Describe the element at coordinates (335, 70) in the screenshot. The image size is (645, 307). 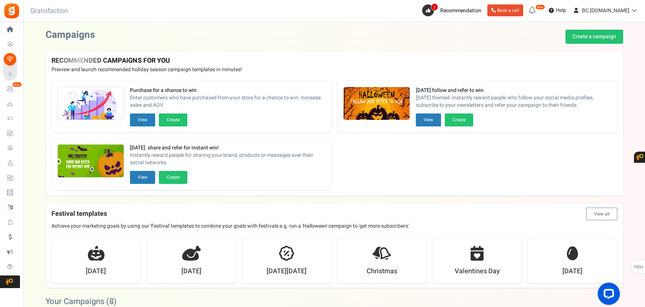
I see `p: Preview and launch recommended holiday season campaign templates in minutes!` at that location.